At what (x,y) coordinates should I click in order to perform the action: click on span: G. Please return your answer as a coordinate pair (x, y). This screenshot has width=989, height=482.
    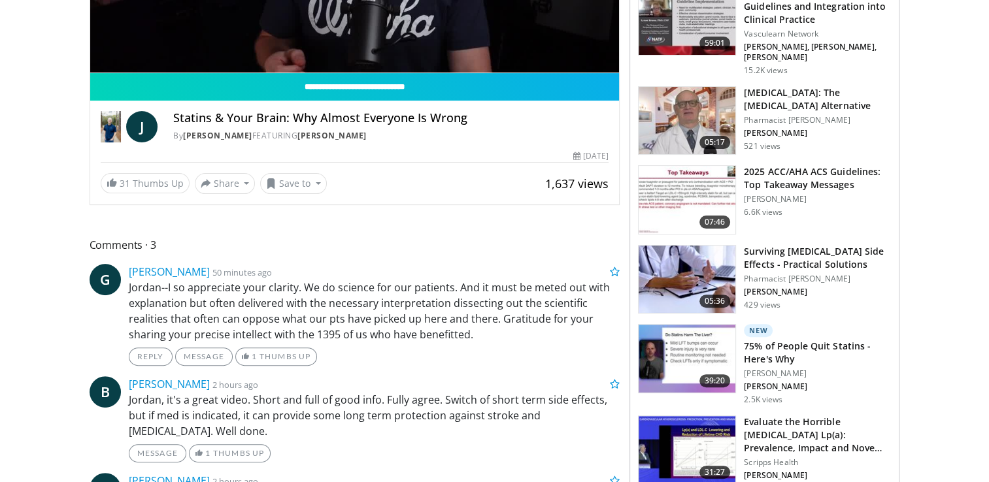
    Looking at the image, I should click on (105, 280).